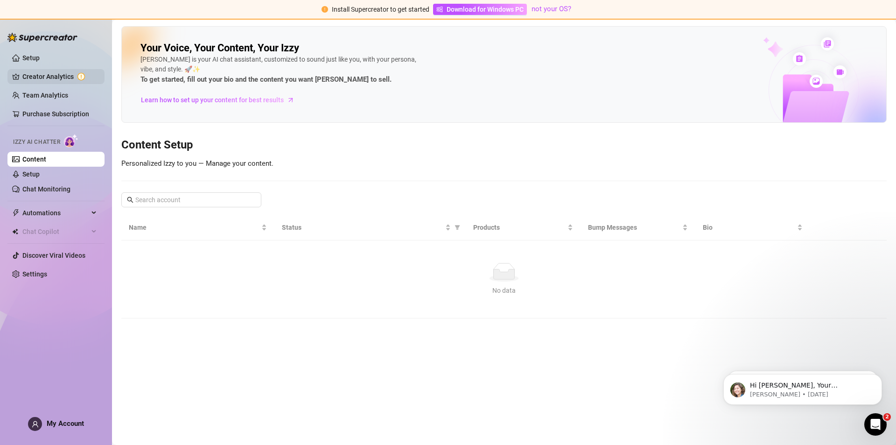  I want to click on h2: Your Voice, Your Content, Your Izzy, so click(220, 48).